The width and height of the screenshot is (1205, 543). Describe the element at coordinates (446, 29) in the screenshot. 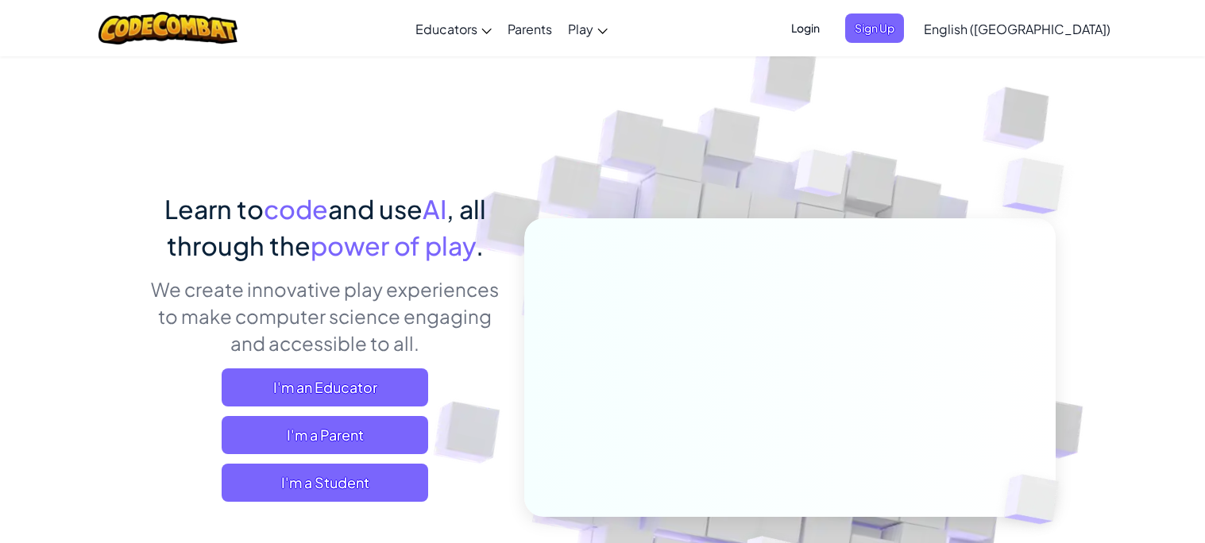

I see `span: Educators` at that location.